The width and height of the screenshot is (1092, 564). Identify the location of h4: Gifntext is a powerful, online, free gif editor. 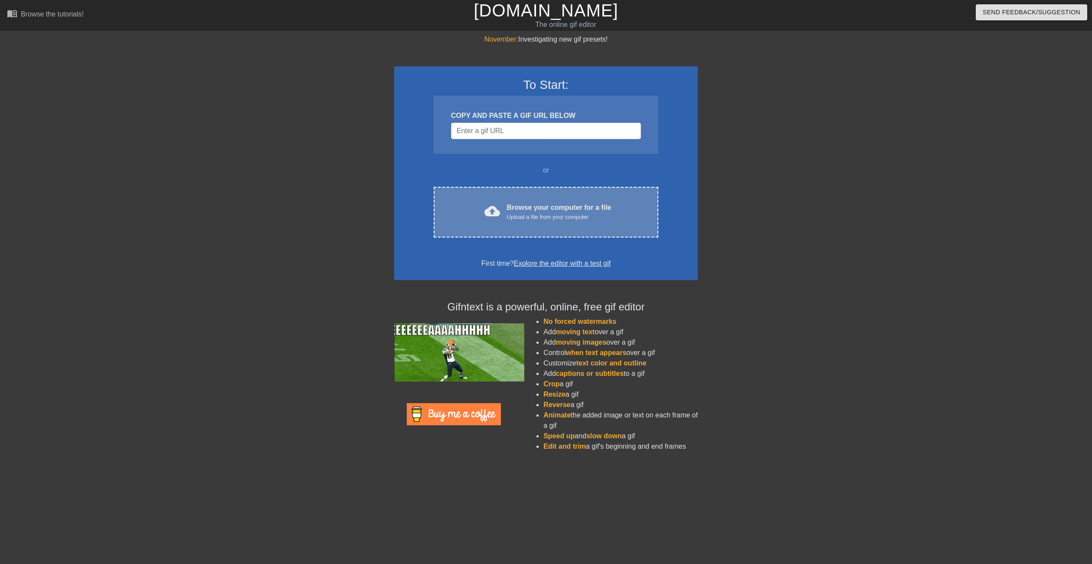
(546, 307).